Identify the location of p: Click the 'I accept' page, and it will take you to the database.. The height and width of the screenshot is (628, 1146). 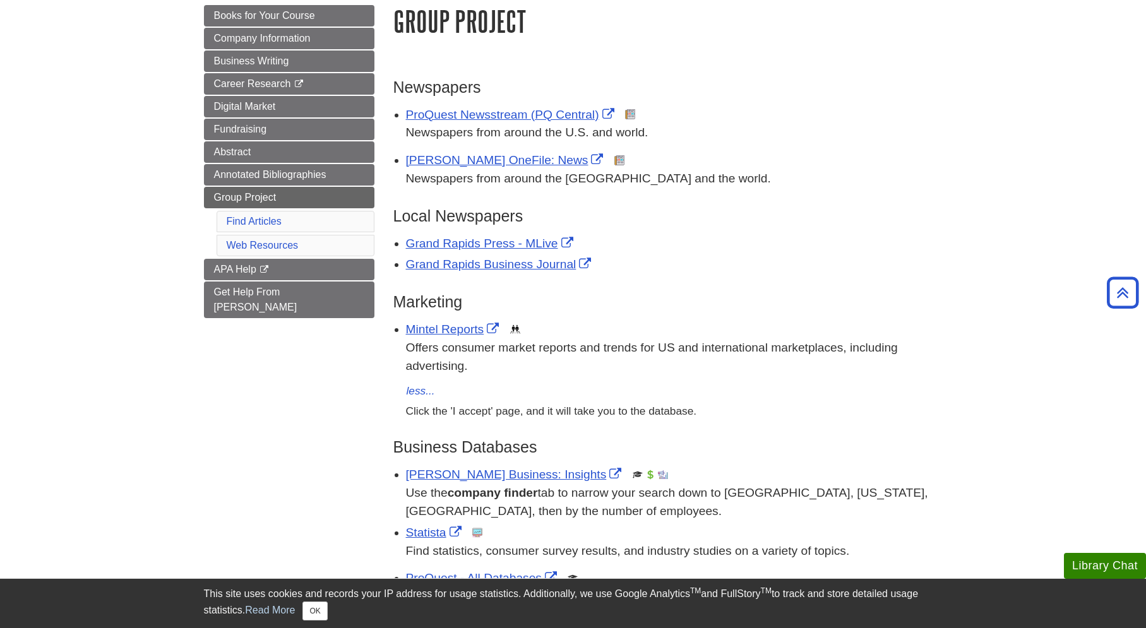
(674, 412).